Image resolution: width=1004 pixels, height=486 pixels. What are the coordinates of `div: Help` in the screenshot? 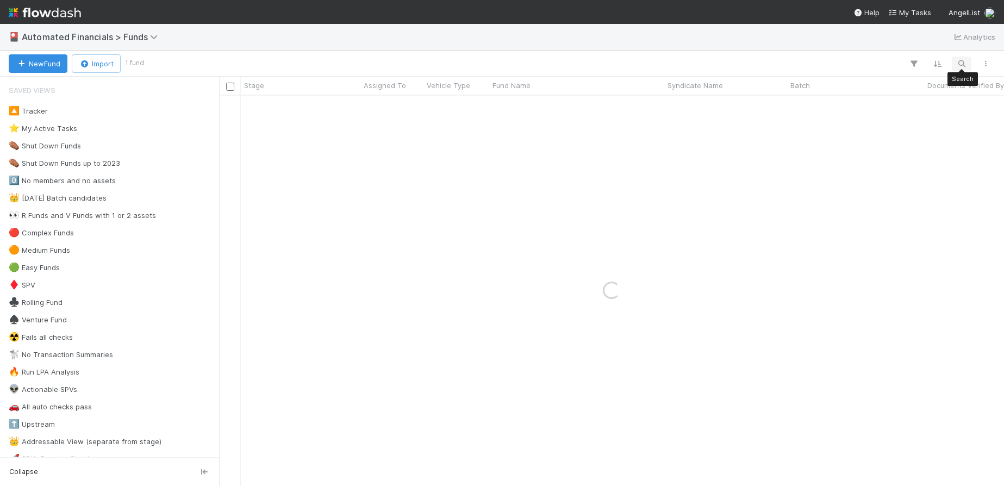 It's located at (866, 12).